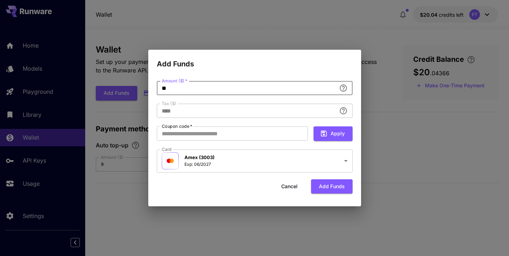 The width and height of the screenshot is (509, 256). Describe the element at coordinates (333, 133) in the screenshot. I see `button: Apply` at that location.